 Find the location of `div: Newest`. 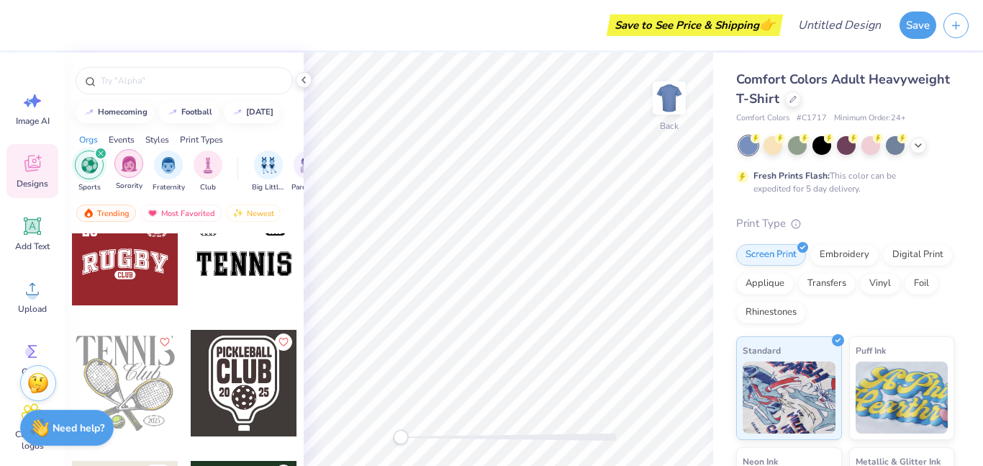

div: Newest is located at coordinates (253, 213).